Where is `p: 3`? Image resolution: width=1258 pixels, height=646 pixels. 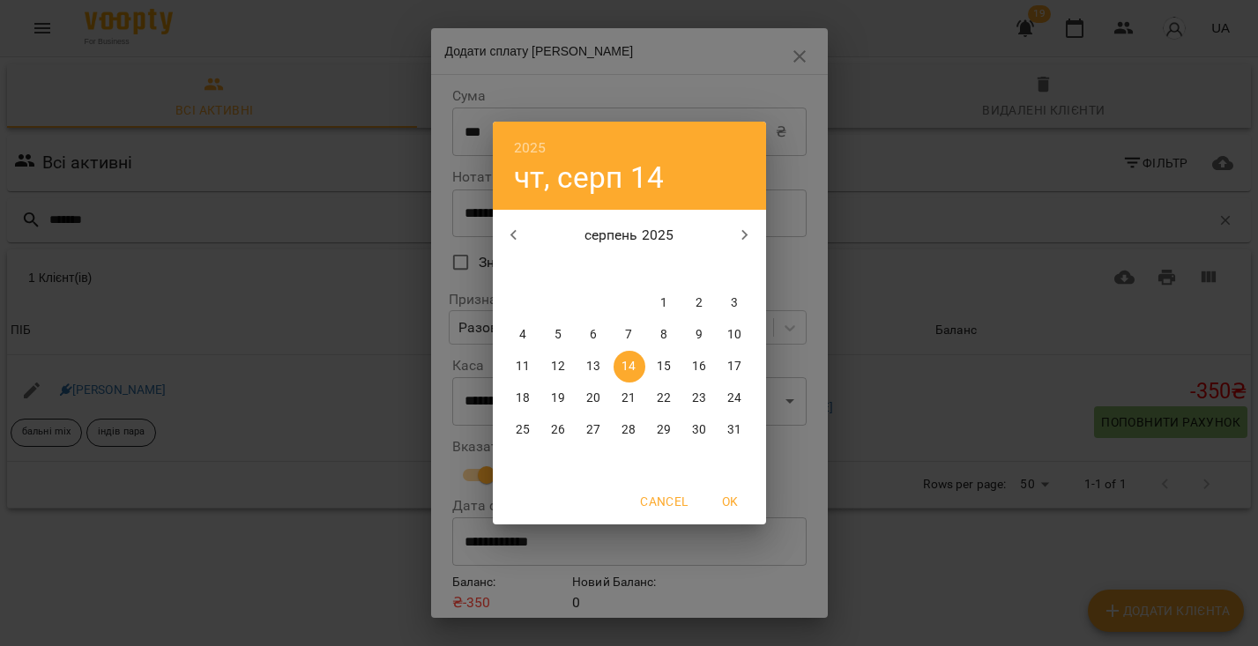
p: 3 is located at coordinates (735, 303).